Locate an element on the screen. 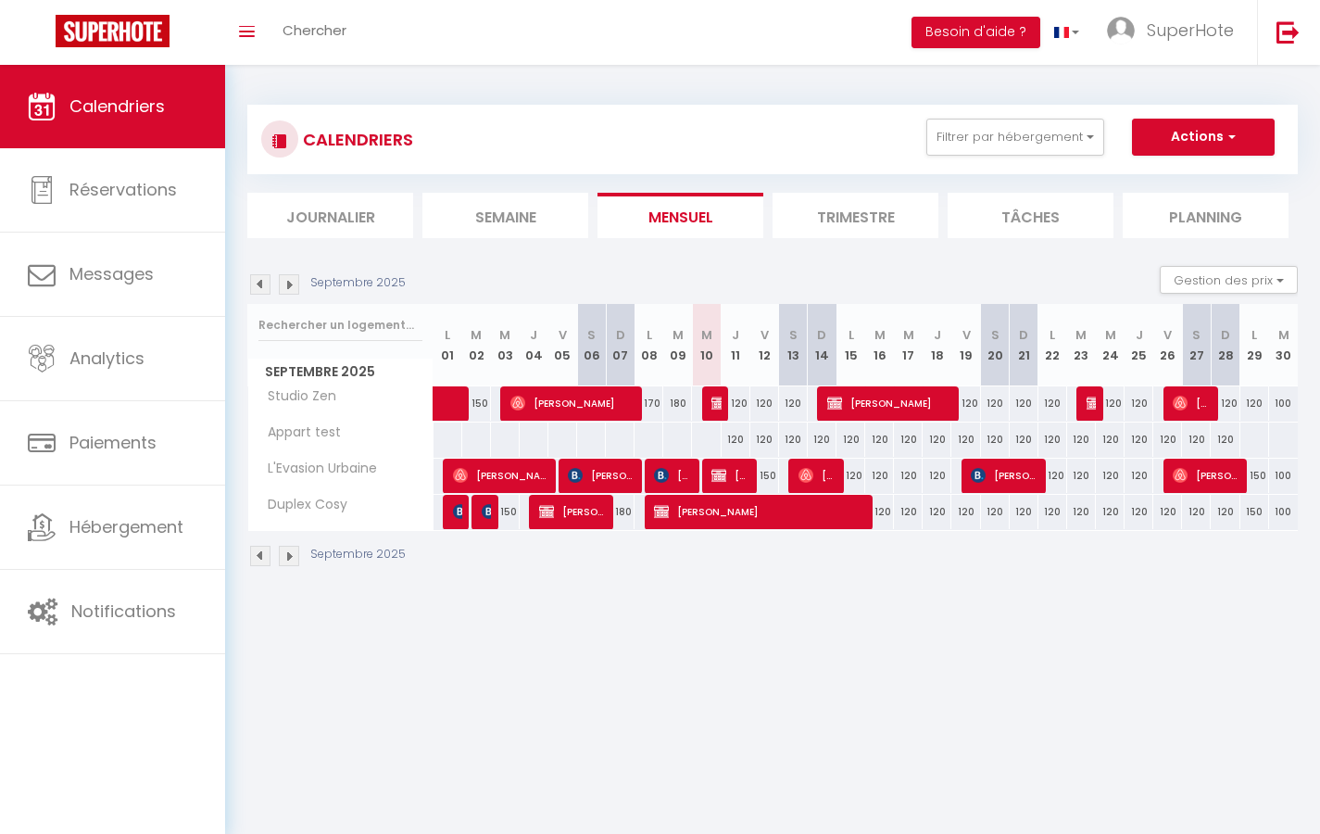 Image resolution: width=1320 pixels, height=834 pixels. button: Actions is located at coordinates (1203, 137).